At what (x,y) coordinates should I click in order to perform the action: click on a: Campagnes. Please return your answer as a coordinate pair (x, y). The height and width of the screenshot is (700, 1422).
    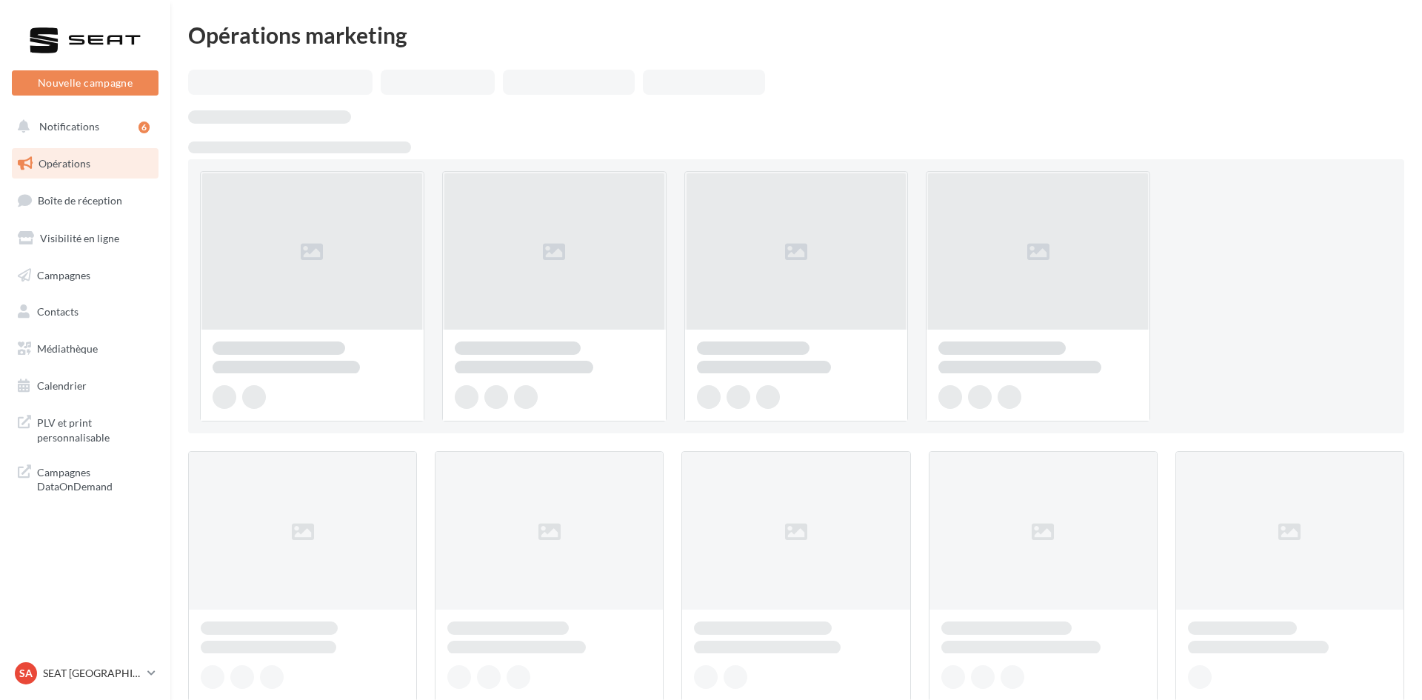
    Looking at the image, I should click on (85, 275).